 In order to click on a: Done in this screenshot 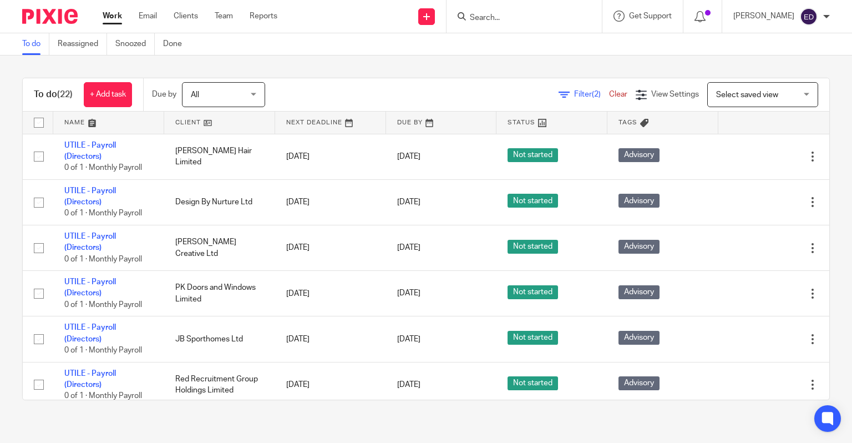, I will do `click(176, 44)`.